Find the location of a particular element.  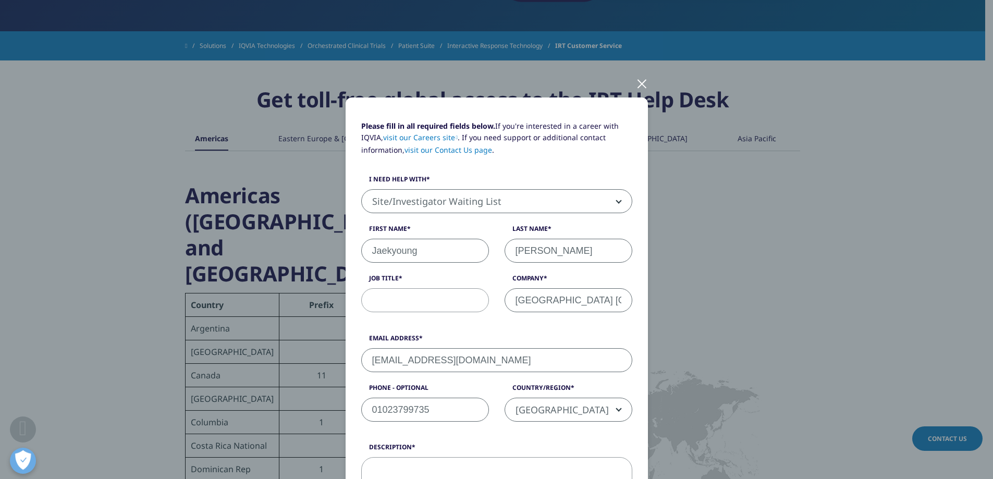

label: Phone - Optional is located at coordinates (425, 391).